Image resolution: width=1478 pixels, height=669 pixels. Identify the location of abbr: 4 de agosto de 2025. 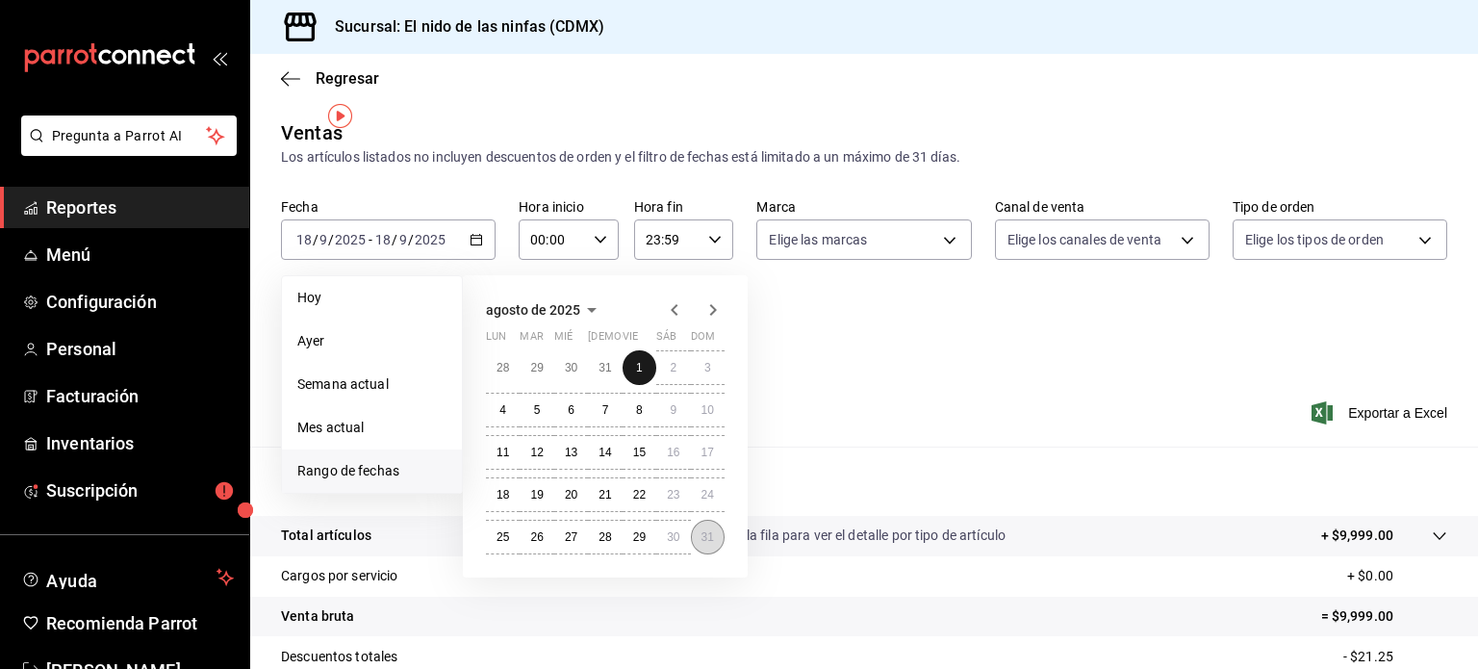
(502, 410).